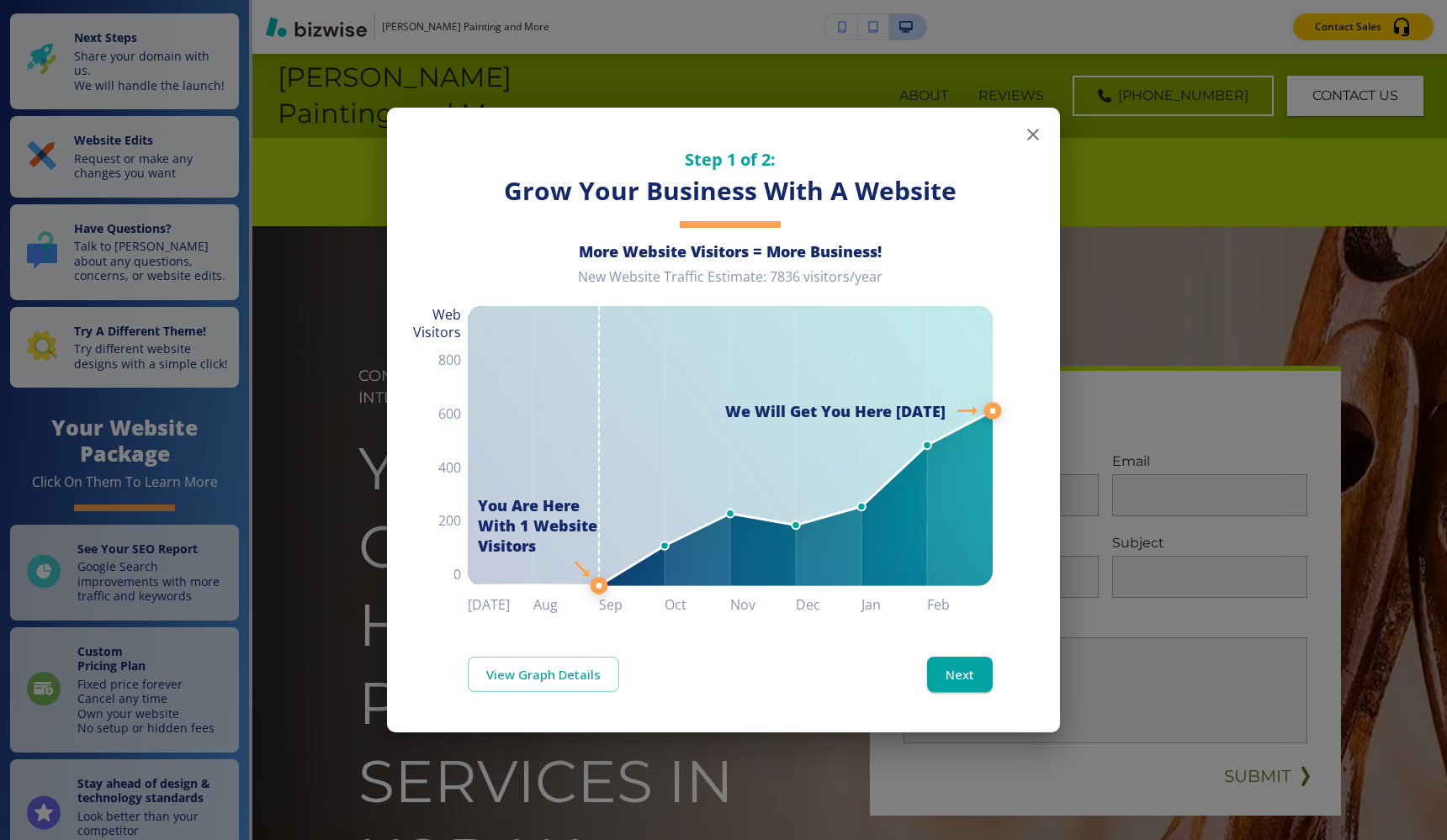 Image resolution: width=1447 pixels, height=840 pixels. I want to click on h6: Dec, so click(829, 605).